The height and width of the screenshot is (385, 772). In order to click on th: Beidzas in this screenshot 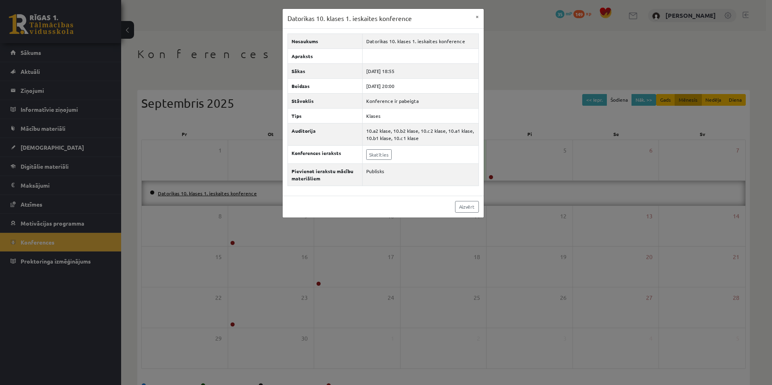, I will do `click(325, 86)`.